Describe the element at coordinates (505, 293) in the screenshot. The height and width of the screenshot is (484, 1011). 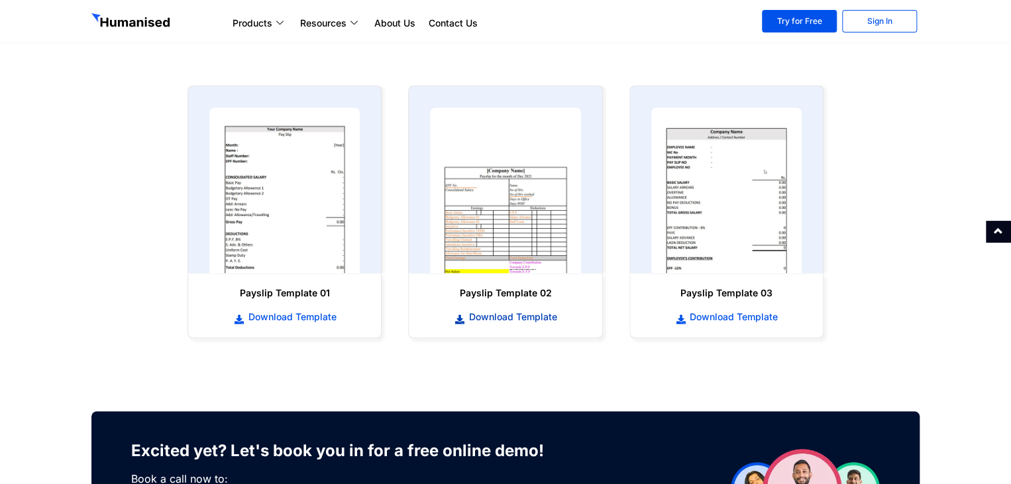
I see `h6: Payslip Template 02` at that location.